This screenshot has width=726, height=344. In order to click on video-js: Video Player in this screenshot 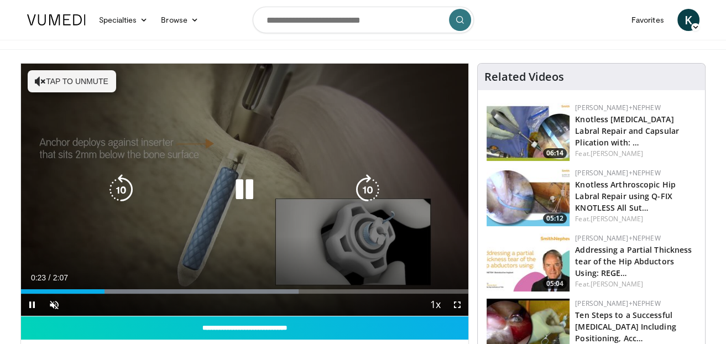, I will do `click(245, 190)`.